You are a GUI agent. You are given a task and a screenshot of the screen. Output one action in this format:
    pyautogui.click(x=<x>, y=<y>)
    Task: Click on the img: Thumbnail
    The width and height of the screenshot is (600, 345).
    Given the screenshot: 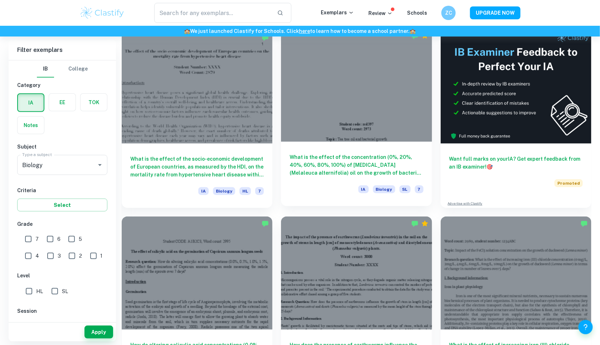 What is the action you would take?
    pyautogui.click(x=516, y=87)
    